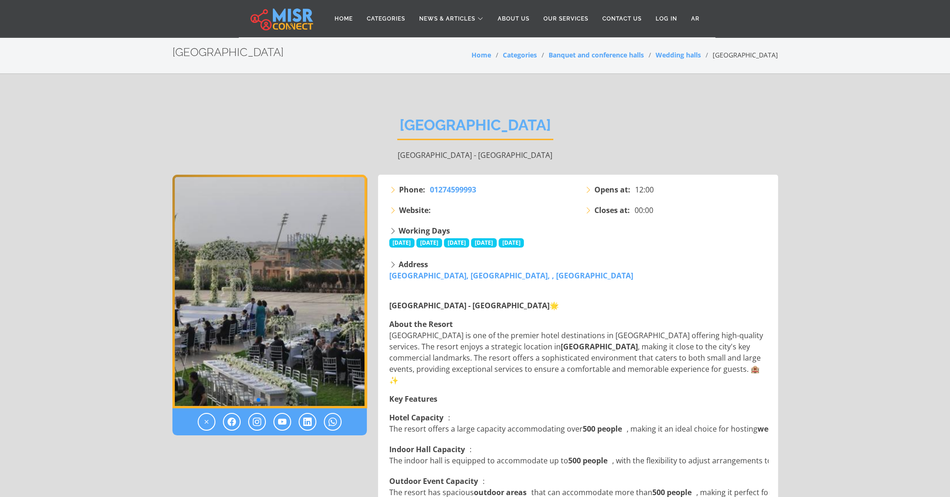  What do you see at coordinates (269, 291) in the screenshot?
I see `div: 2 / 6` at bounding box center [269, 291].